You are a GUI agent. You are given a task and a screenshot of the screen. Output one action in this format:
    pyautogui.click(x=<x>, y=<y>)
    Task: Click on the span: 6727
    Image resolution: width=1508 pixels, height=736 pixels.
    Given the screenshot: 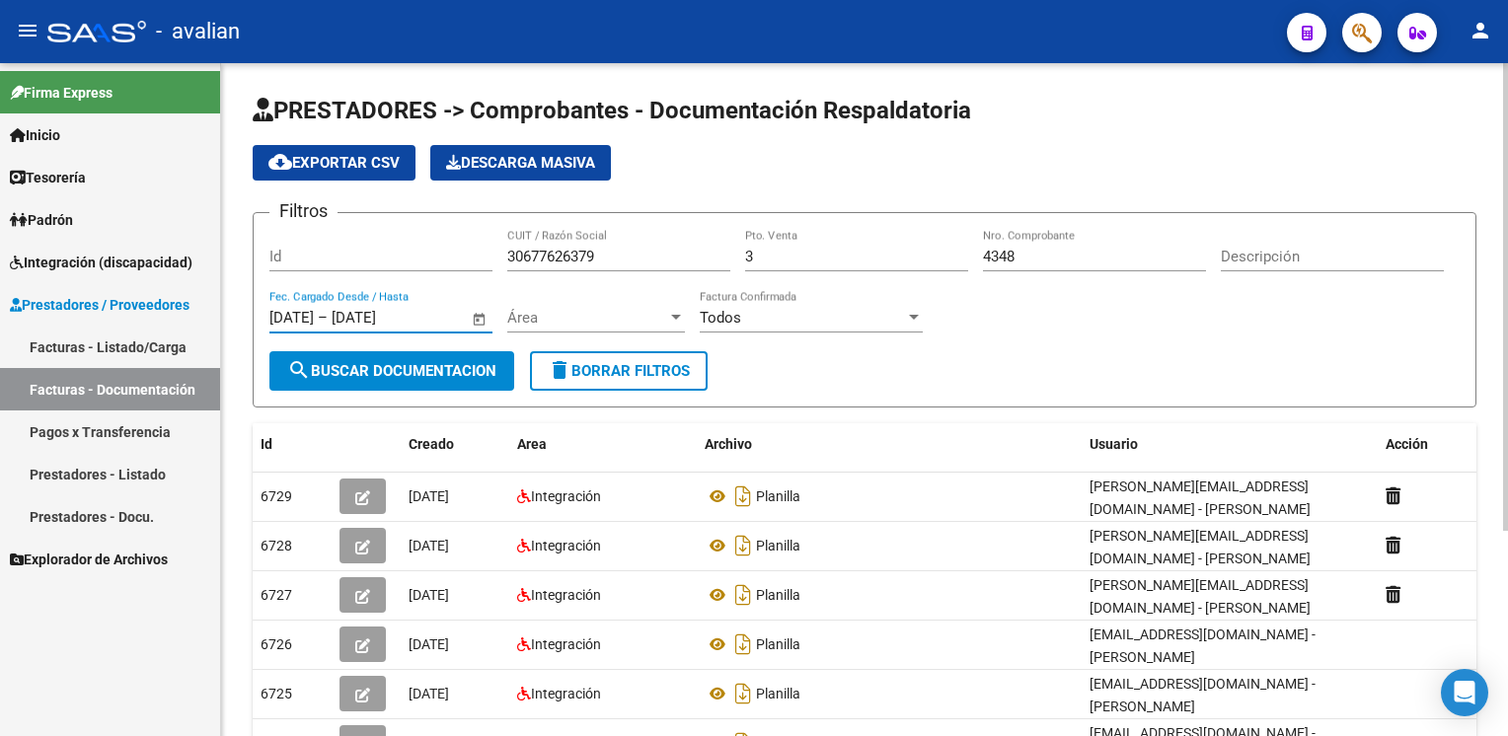 What is the action you would take?
    pyautogui.click(x=276, y=595)
    